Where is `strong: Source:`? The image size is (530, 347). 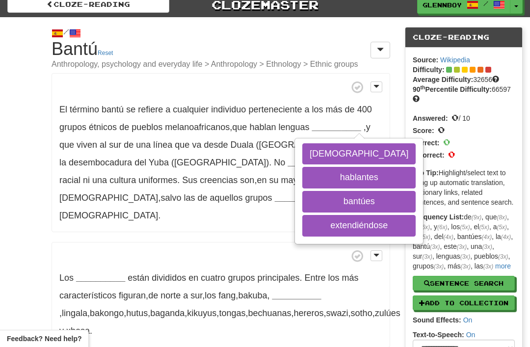
strong: Source: is located at coordinates (425, 60).